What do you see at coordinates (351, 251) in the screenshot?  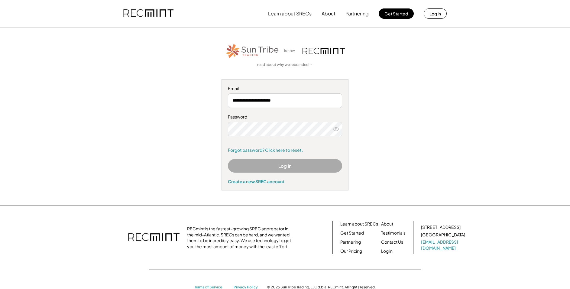 I see `a: Our Pricing` at bounding box center [351, 251].